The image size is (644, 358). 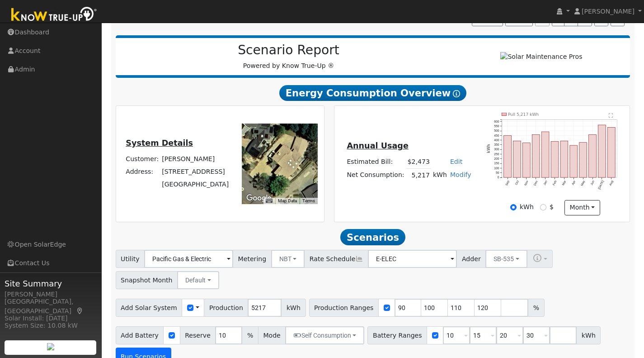 I want to click on span: Rate Schedule, so click(x=336, y=259).